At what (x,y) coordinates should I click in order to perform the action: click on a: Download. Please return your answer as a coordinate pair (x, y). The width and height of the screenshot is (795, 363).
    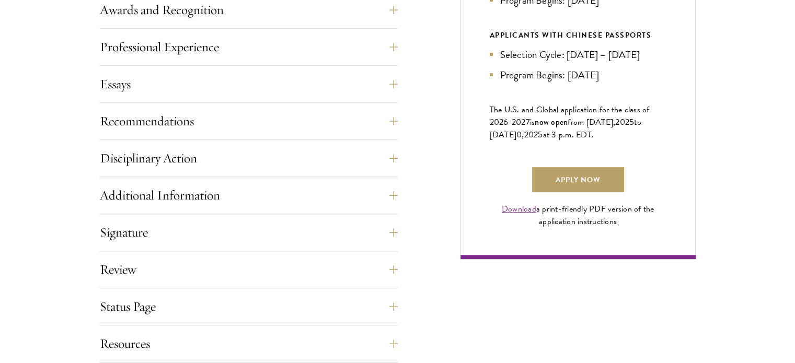
    Looking at the image, I should click on (519, 209).